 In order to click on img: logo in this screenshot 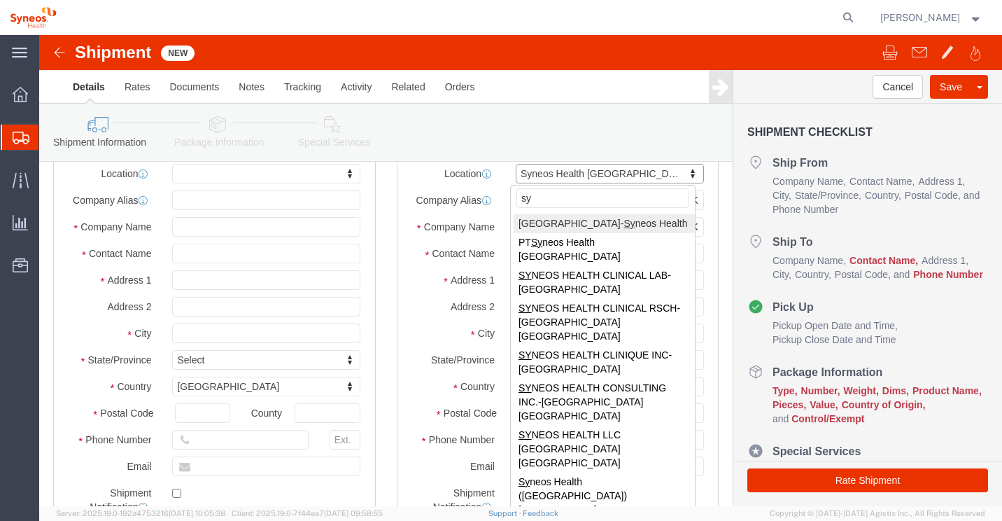, I will do `click(33, 17)`.